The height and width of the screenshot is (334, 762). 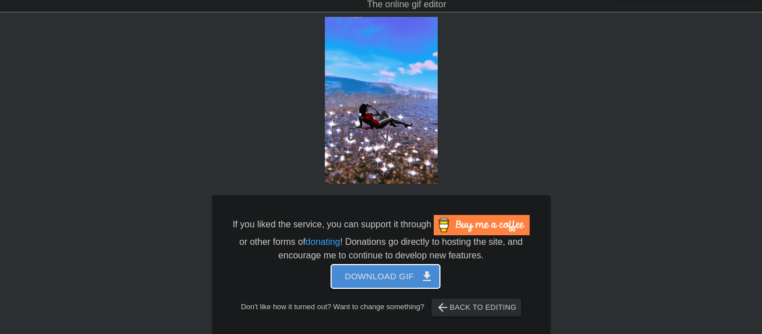 I want to click on div: If you liked the service, you can support it through or other forms of ! Donations go directly to..., so click(x=381, y=239).